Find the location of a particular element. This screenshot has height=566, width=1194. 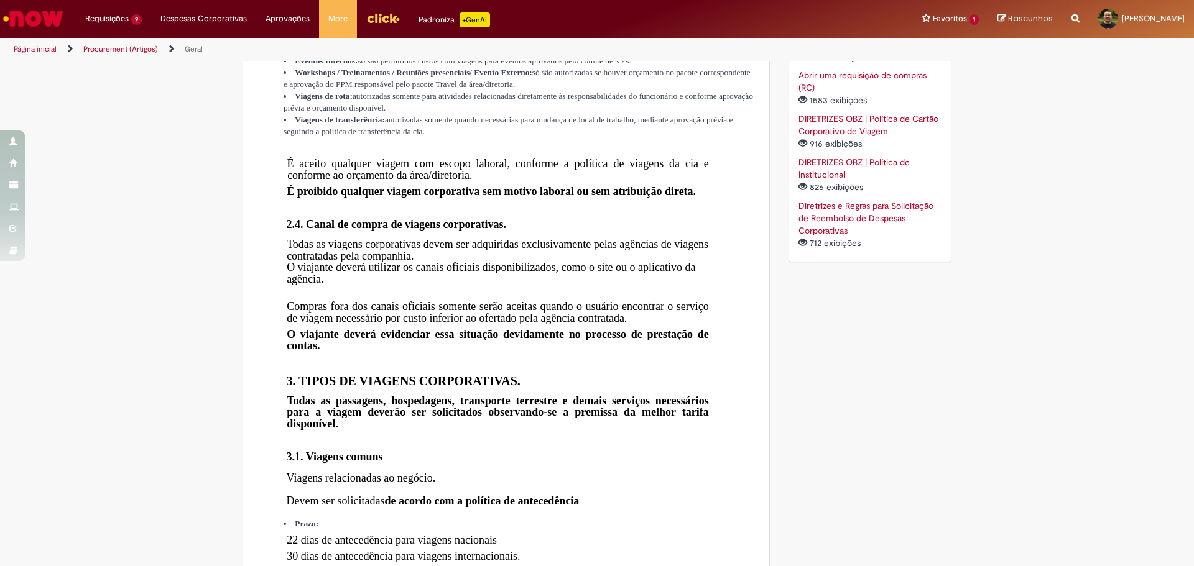

span: Requisições is located at coordinates (107, 19).